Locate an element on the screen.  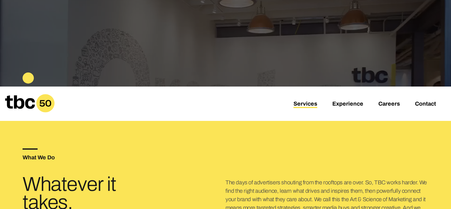
a: Services is located at coordinates (305, 105).